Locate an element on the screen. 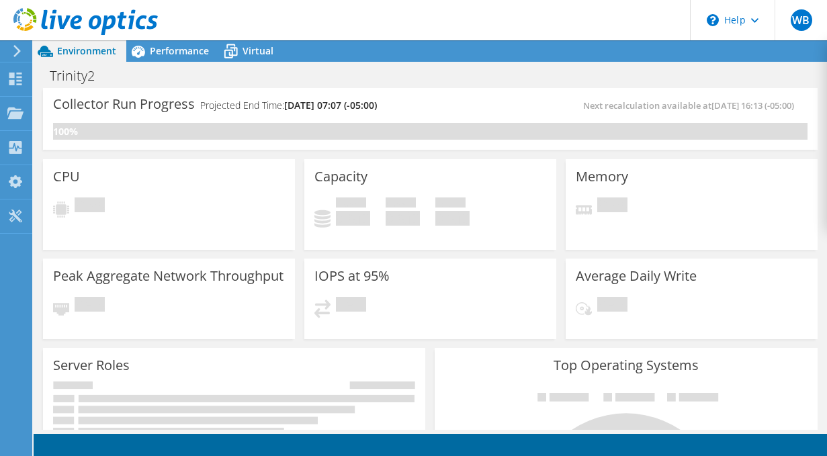 This screenshot has height=456, width=827. h3: Memory is located at coordinates (602, 177).